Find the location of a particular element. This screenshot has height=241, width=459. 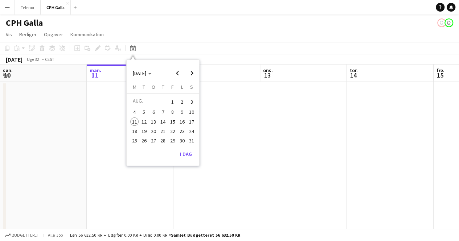

button: CPH Galla is located at coordinates (55, 7).